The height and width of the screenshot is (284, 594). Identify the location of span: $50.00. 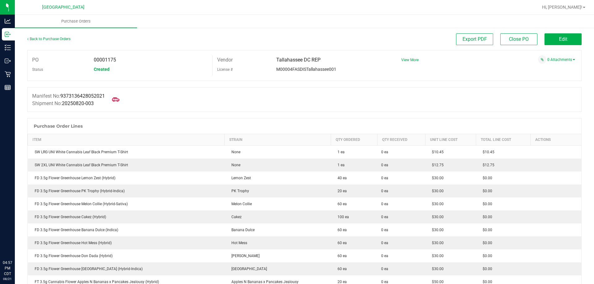
(437, 282).